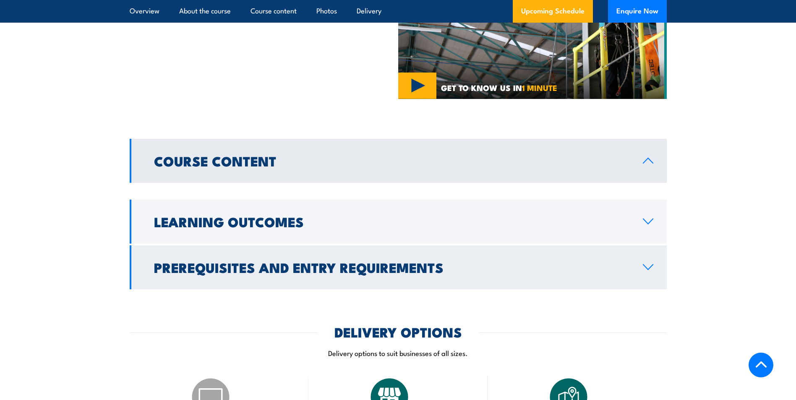 This screenshot has width=796, height=400. What do you see at coordinates (398, 267) in the screenshot?
I see `a: Prerequisites and Entry Requirements` at bounding box center [398, 267].